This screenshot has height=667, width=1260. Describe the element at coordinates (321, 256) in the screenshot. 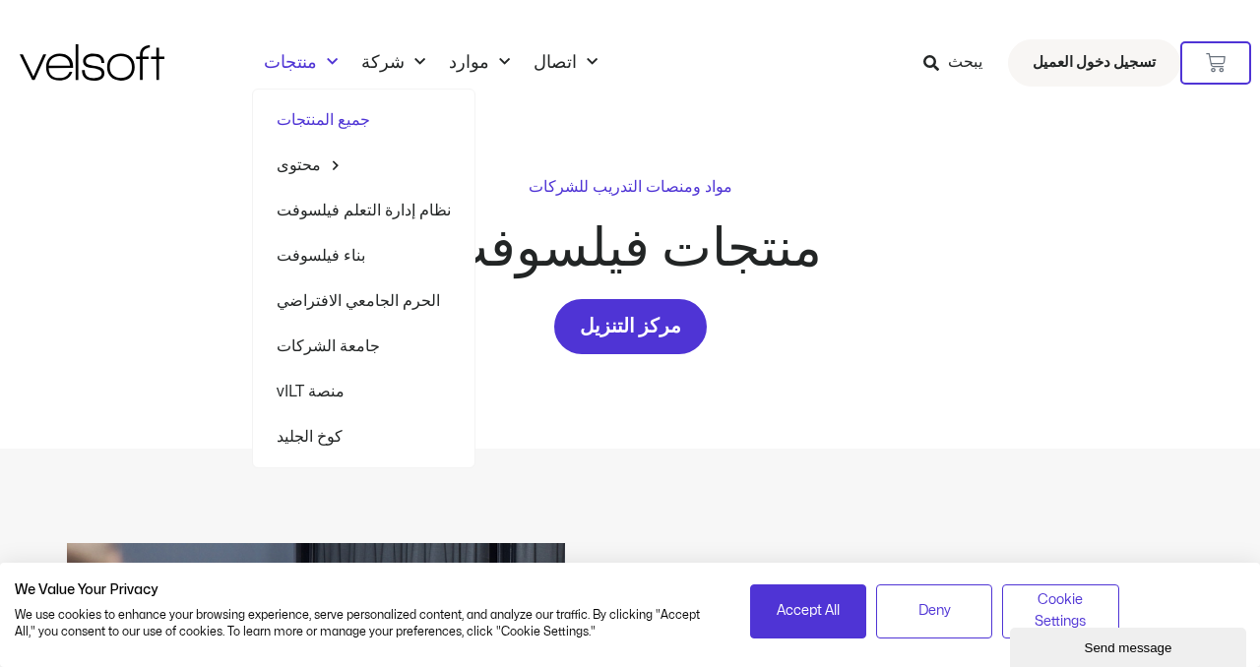

I see `font: بناء فيلسوفت` at that location.